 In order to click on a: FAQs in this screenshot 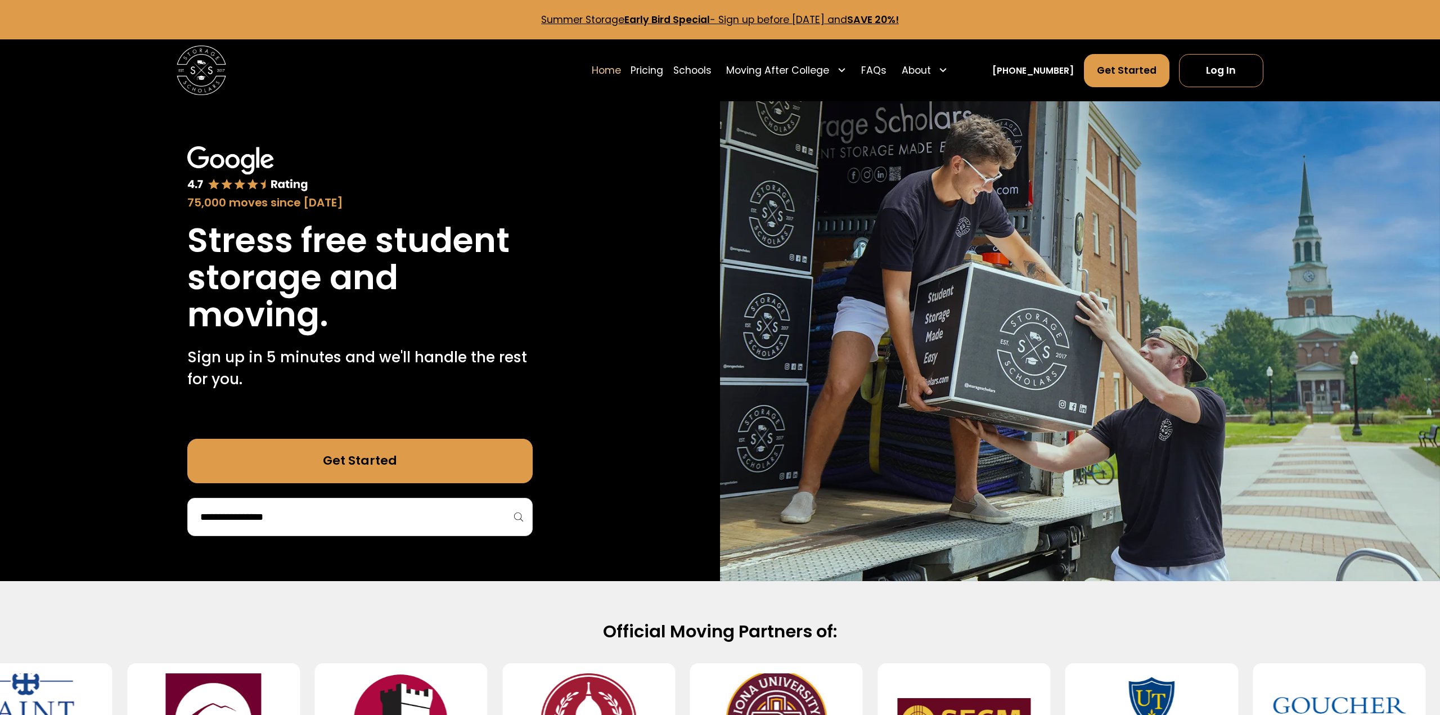, I will do `click(873, 70)`.